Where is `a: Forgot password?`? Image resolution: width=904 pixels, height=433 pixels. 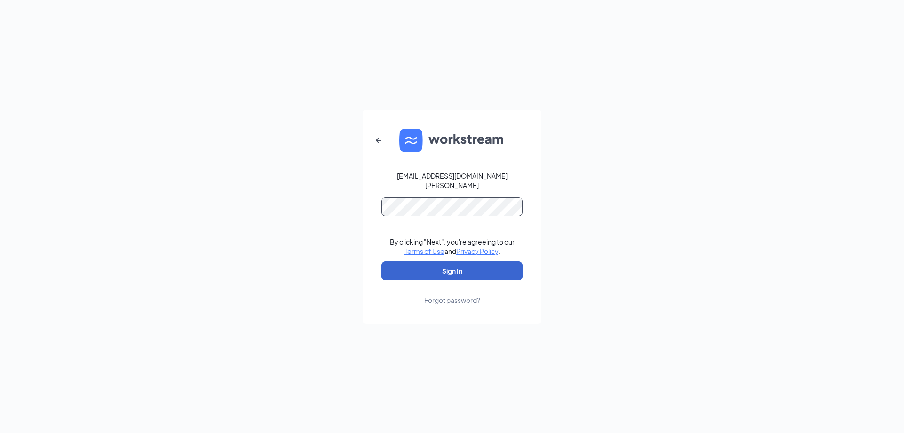
a: Forgot password? is located at coordinates (452, 293).